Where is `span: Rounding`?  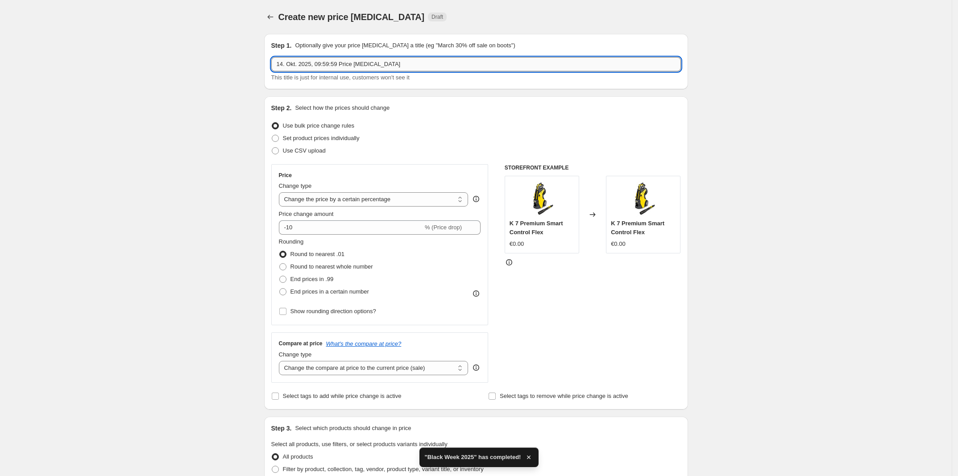 span: Rounding is located at coordinates (291, 241).